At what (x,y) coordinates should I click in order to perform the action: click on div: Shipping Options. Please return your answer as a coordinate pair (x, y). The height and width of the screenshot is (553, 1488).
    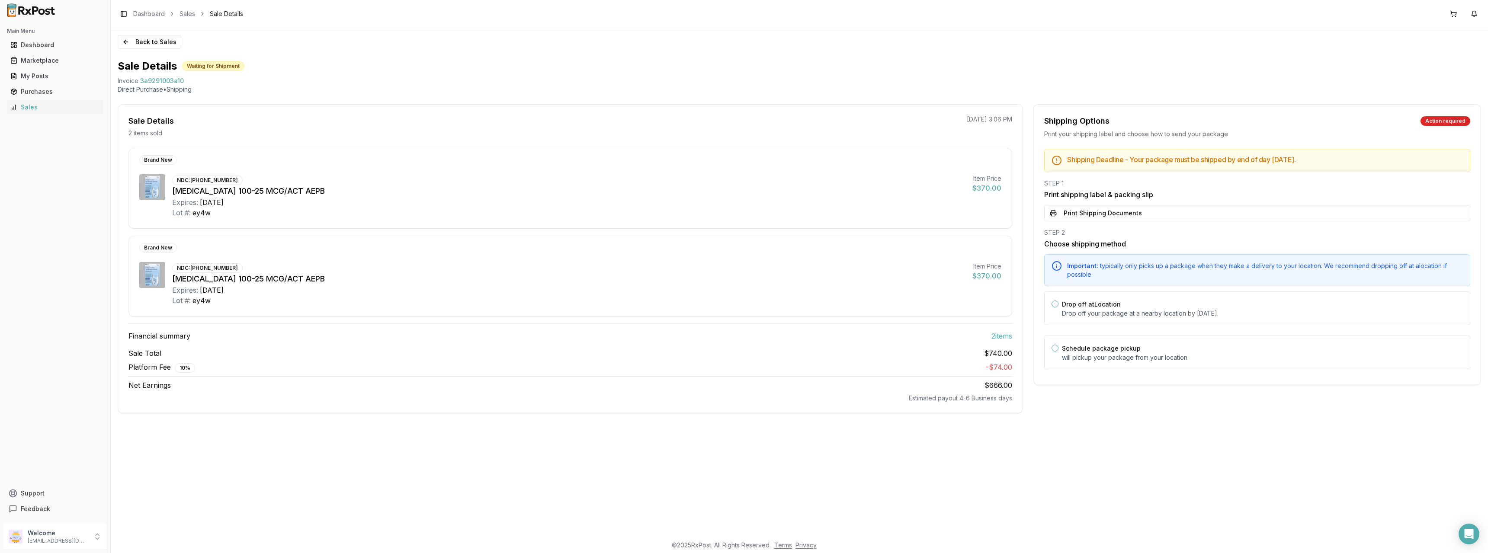
    Looking at the image, I should click on (1077, 121).